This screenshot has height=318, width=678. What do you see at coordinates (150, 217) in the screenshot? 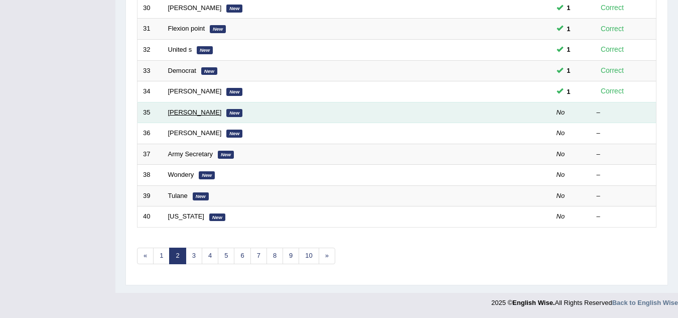
I see `td: 40` at bounding box center [150, 217].